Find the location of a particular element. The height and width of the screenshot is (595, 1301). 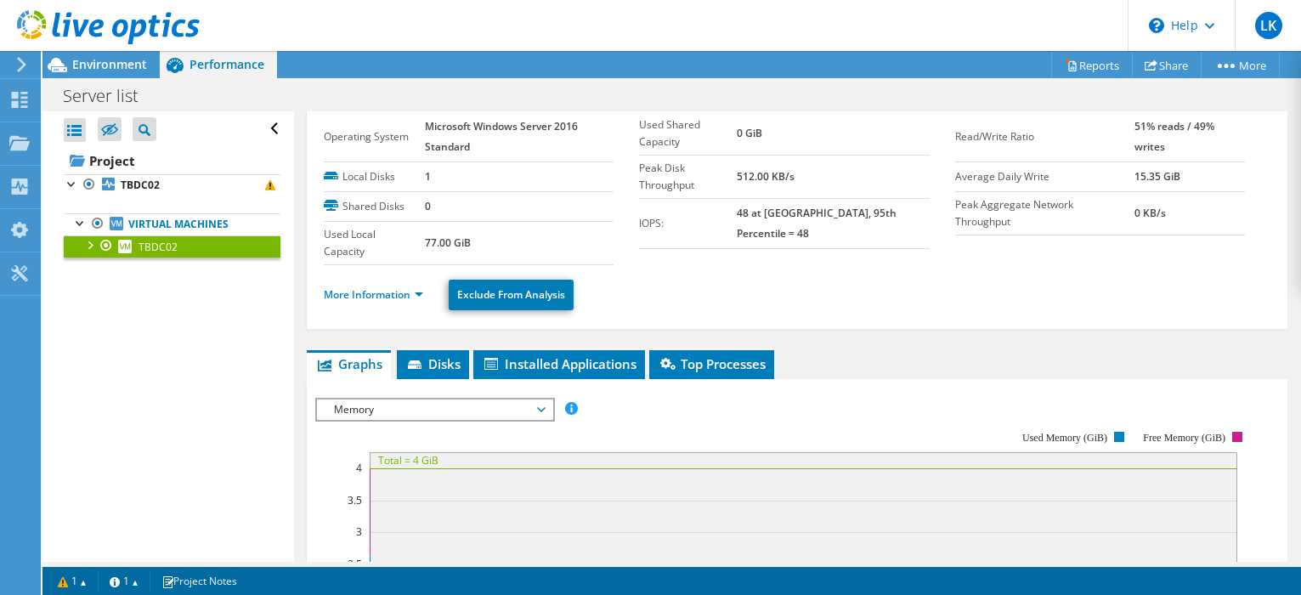

label: Used Shared Capacity is located at coordinates (687, 133).